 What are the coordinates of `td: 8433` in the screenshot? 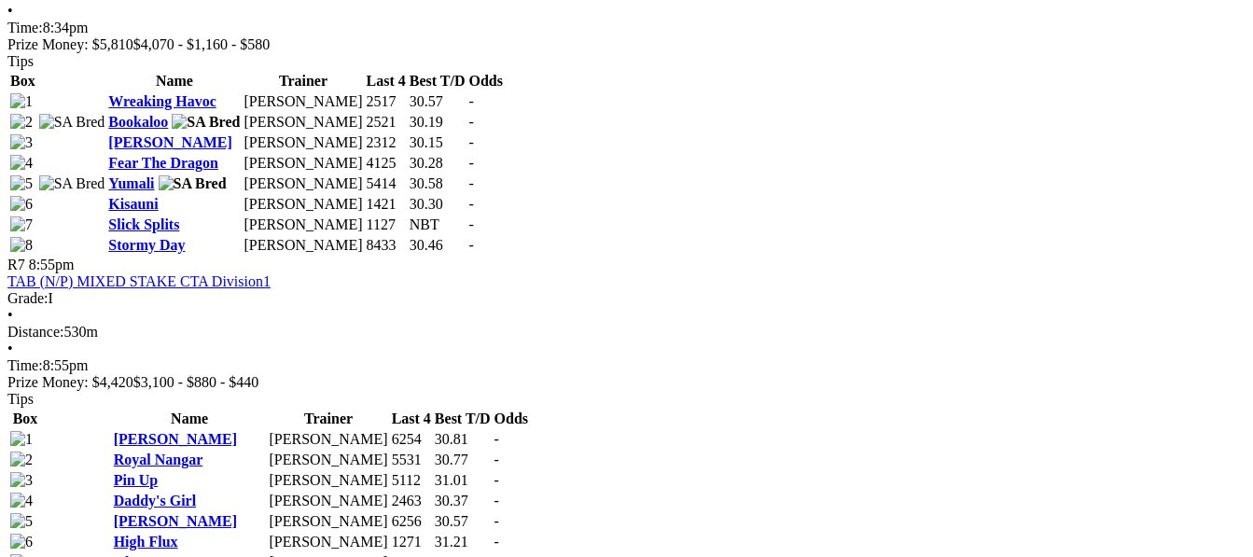 It's located at (386, 245).